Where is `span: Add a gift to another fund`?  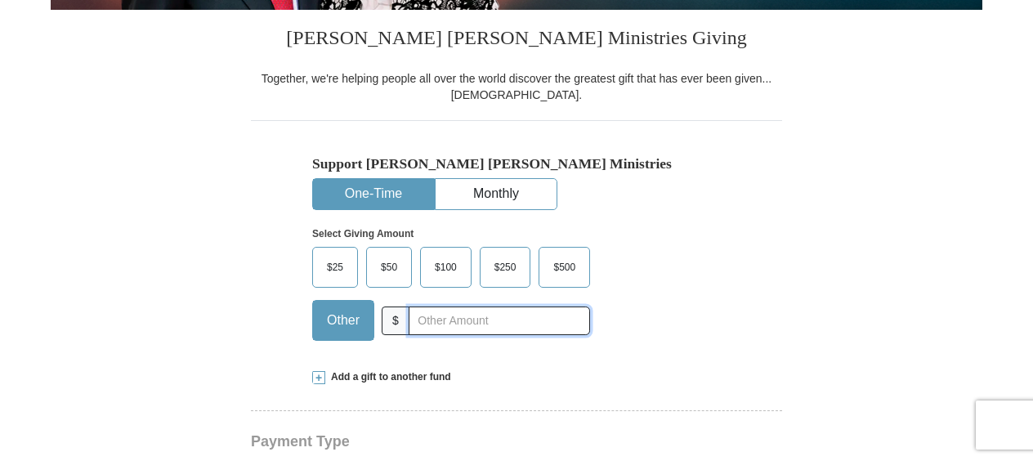
span: Add a gift to another fund is located at coordinates (388, 377).